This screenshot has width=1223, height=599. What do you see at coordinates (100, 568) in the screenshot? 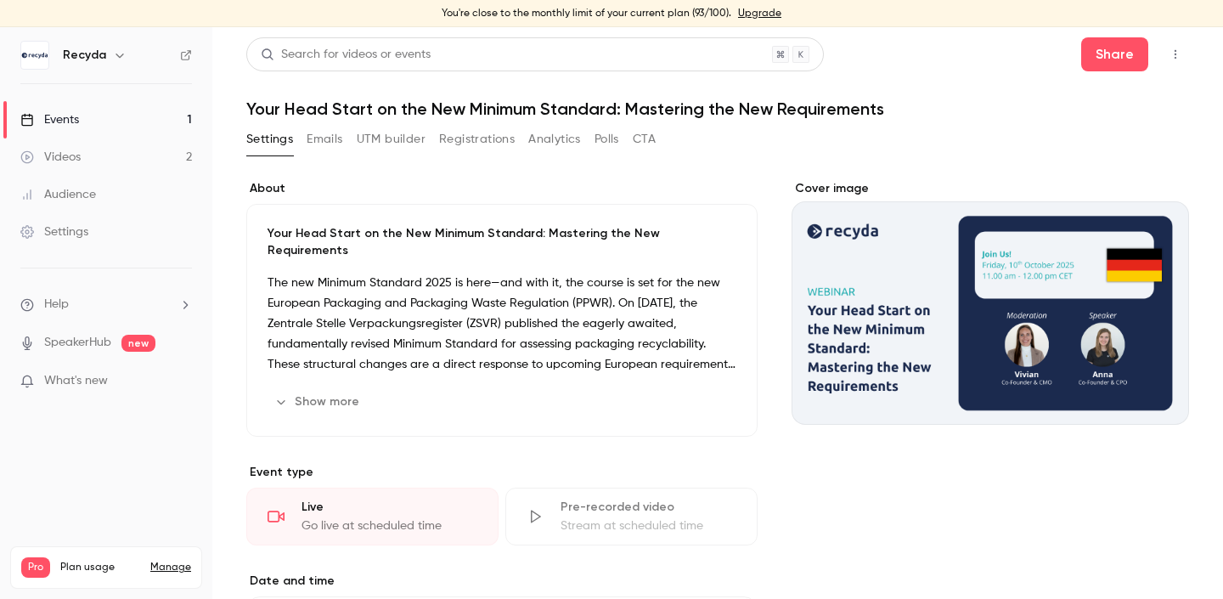
I see `span: Plan usage` at bounding box center [100, 568].